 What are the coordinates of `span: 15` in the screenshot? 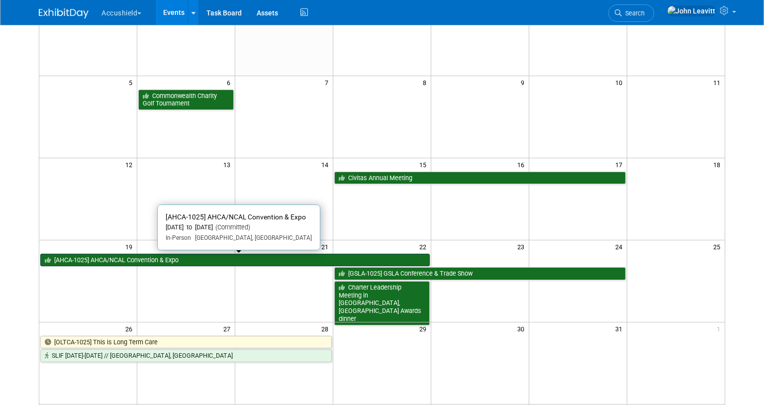 It's located at (424, 164).